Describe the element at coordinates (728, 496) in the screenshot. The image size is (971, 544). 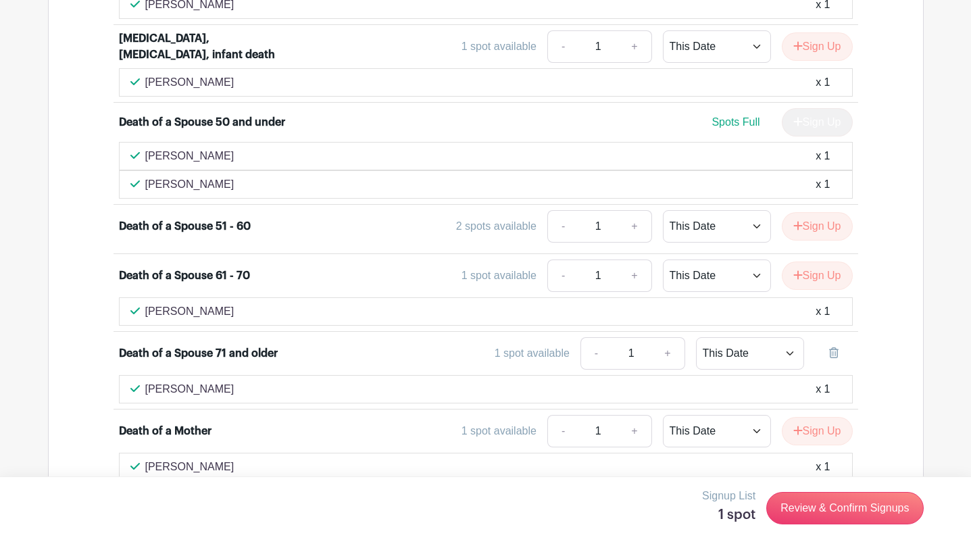
I see `p: Signup List` at that location.